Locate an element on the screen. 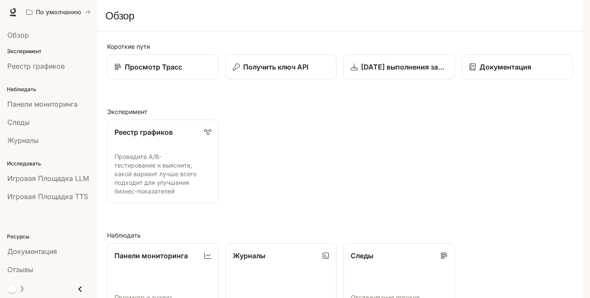 The width and height of the screenshot is (590, 298). button: Получить ключ API is located at coordinates (281, 67).